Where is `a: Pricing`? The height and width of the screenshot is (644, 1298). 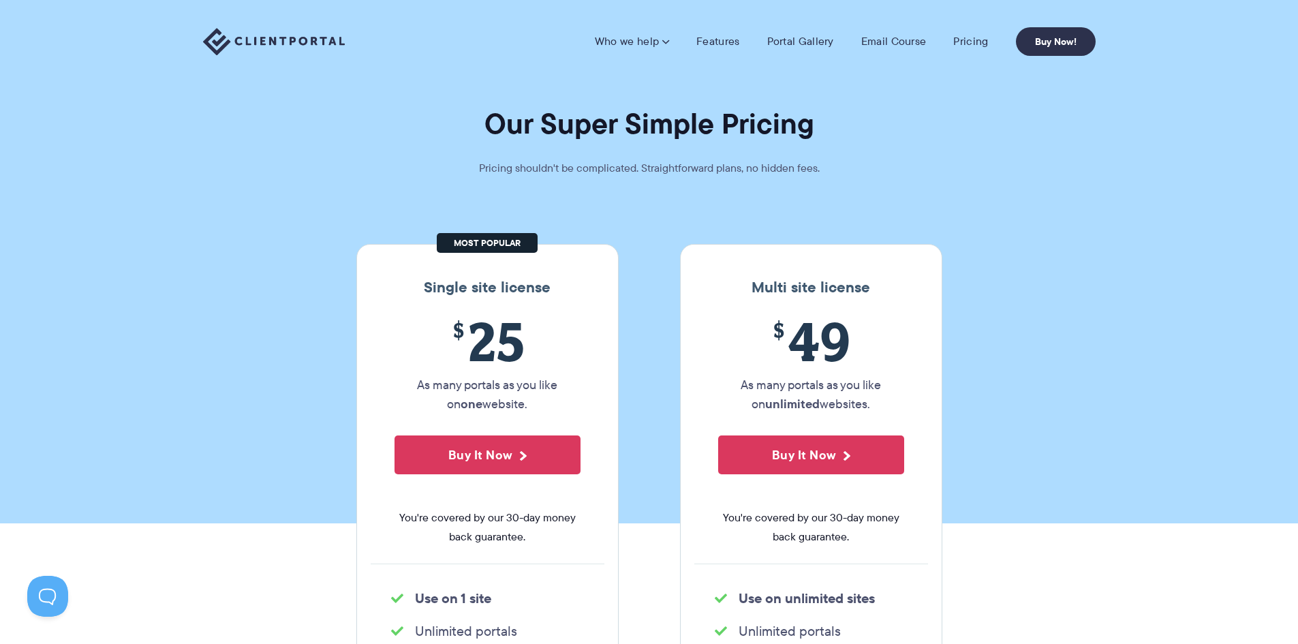 a: Pricing is located at coordinates (970, 42).